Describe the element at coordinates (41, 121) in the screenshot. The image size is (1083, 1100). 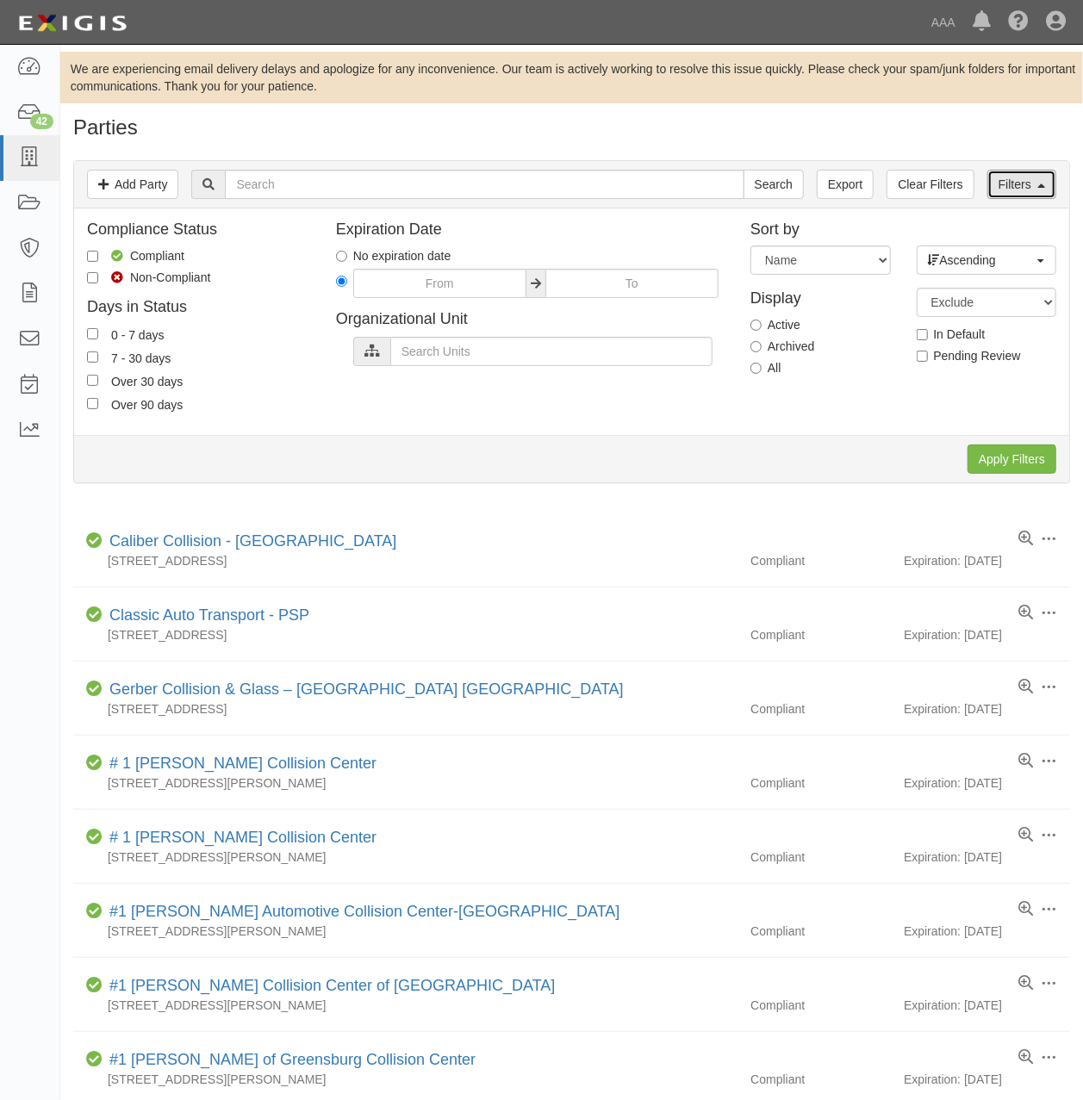
I see `div: 42` at that location.